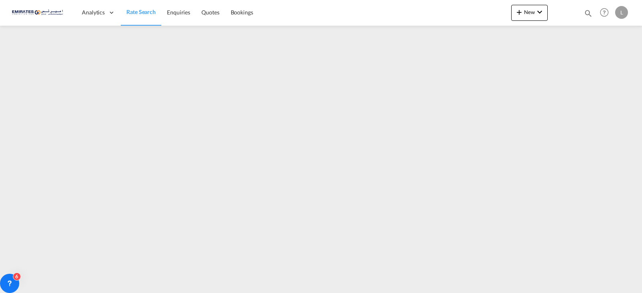 The image size is (642, 293). Describe the element at coordinates (529, 12) in the screenshot. I see `span: New` at that location.